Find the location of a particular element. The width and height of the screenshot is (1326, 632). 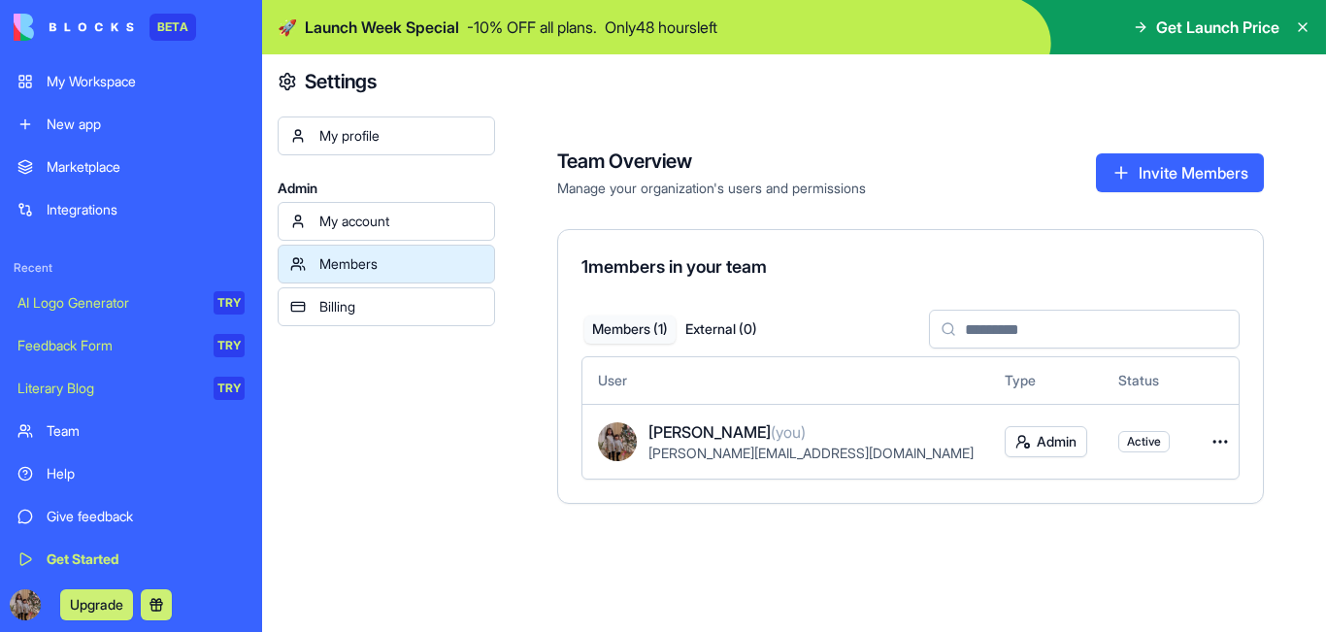

a: Literary BlogTRY is located at coordinates (131, 388).